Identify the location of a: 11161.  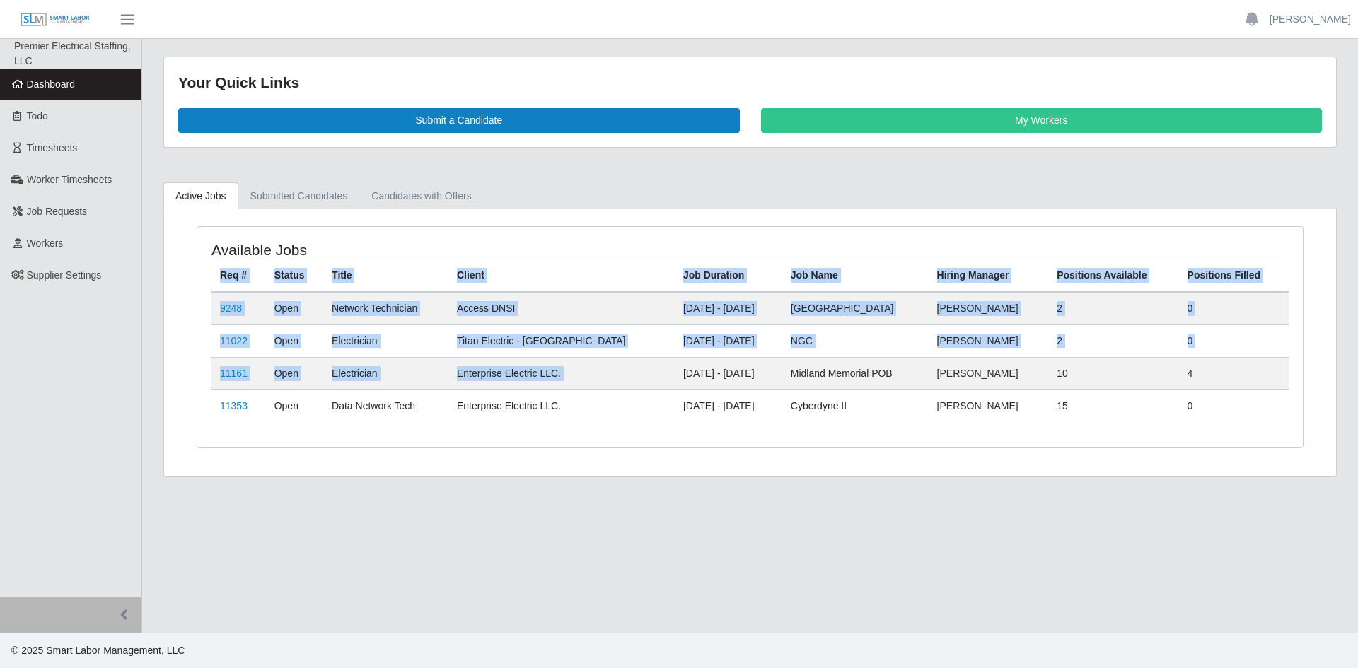
(233, 373).